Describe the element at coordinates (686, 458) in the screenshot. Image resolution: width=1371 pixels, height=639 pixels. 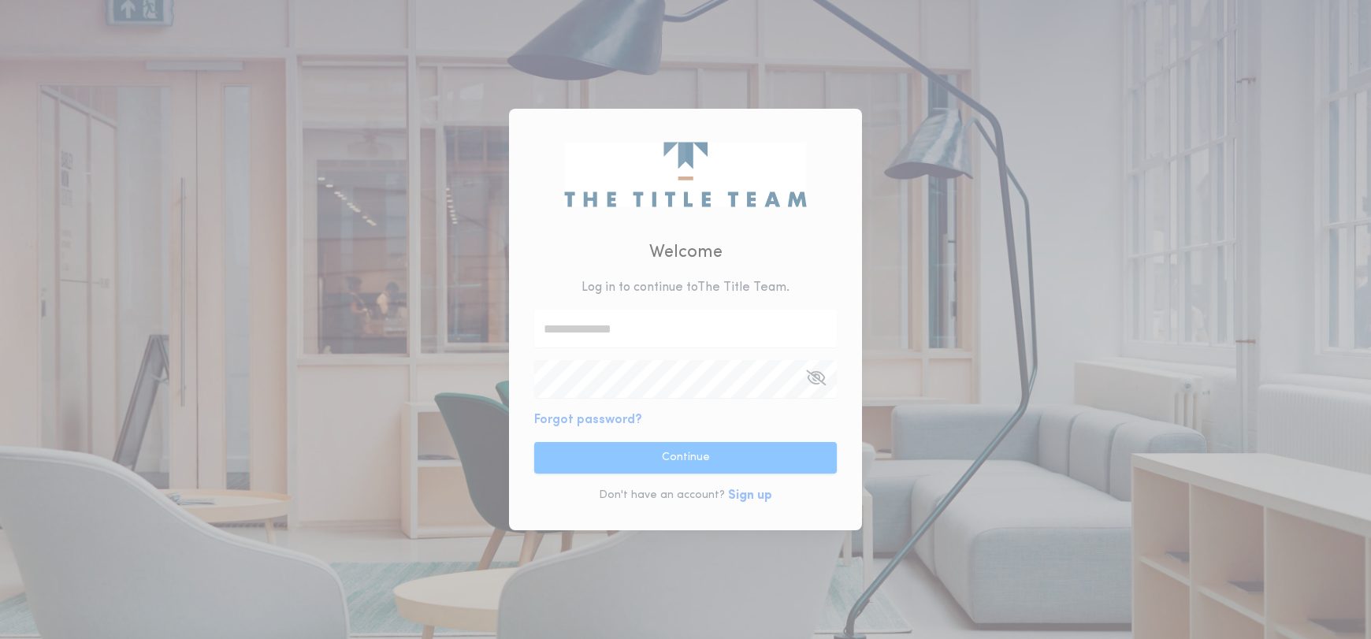
I see `button: Continue` at that location.